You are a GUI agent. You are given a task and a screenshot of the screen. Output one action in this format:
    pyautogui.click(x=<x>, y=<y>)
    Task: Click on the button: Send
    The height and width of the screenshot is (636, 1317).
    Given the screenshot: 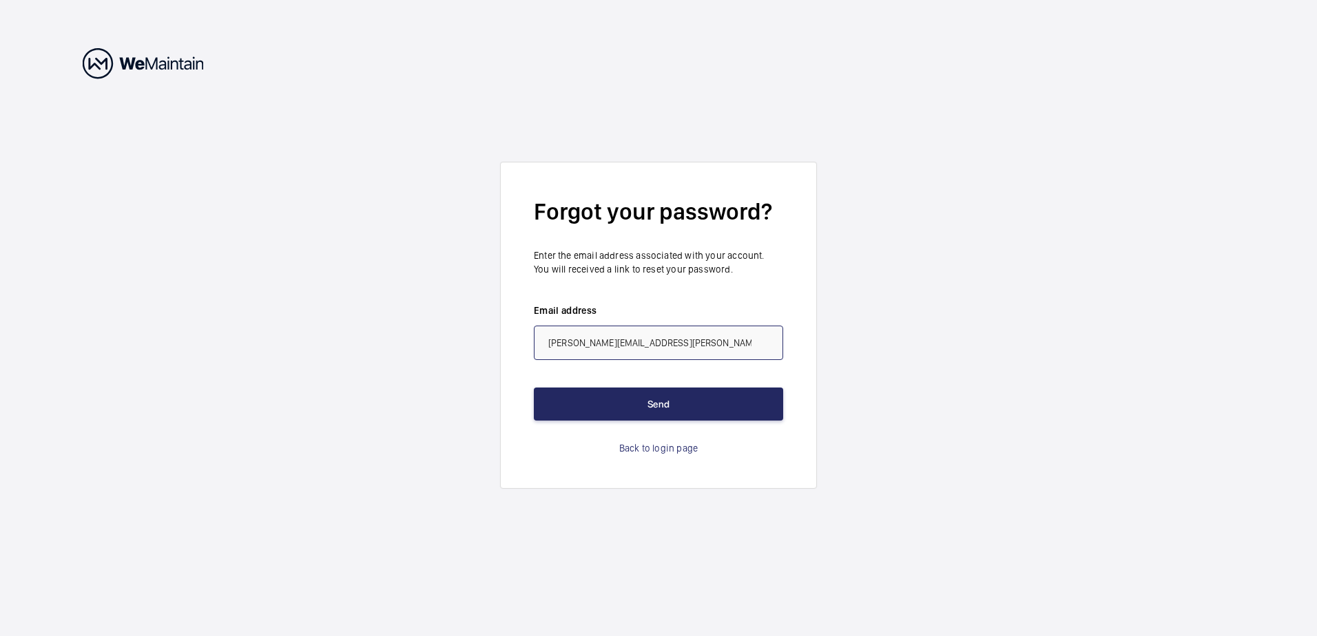 What is the action you would take?
    pyautogui.click(x=659, y=404)
    